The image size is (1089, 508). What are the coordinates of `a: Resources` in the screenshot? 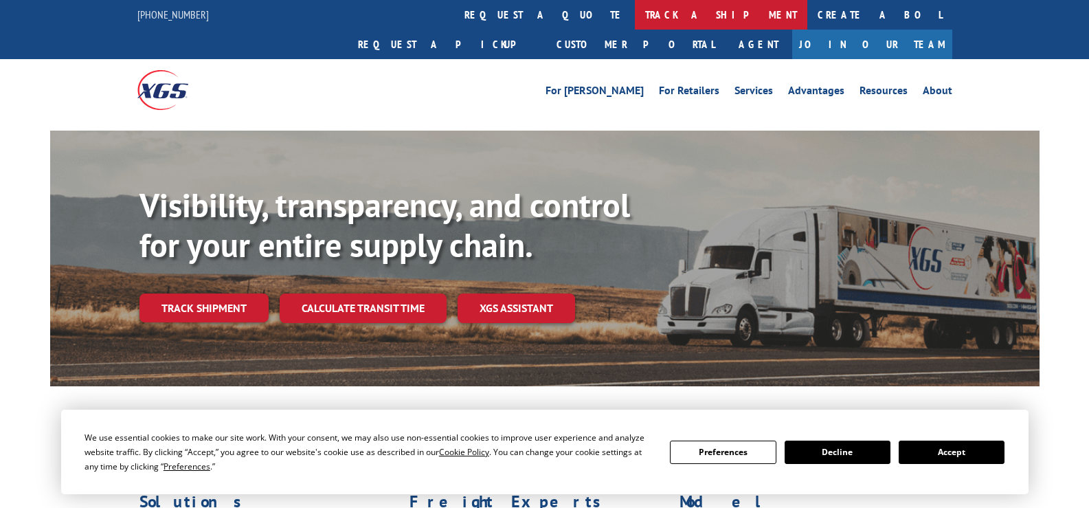 It's located at (883, 93).